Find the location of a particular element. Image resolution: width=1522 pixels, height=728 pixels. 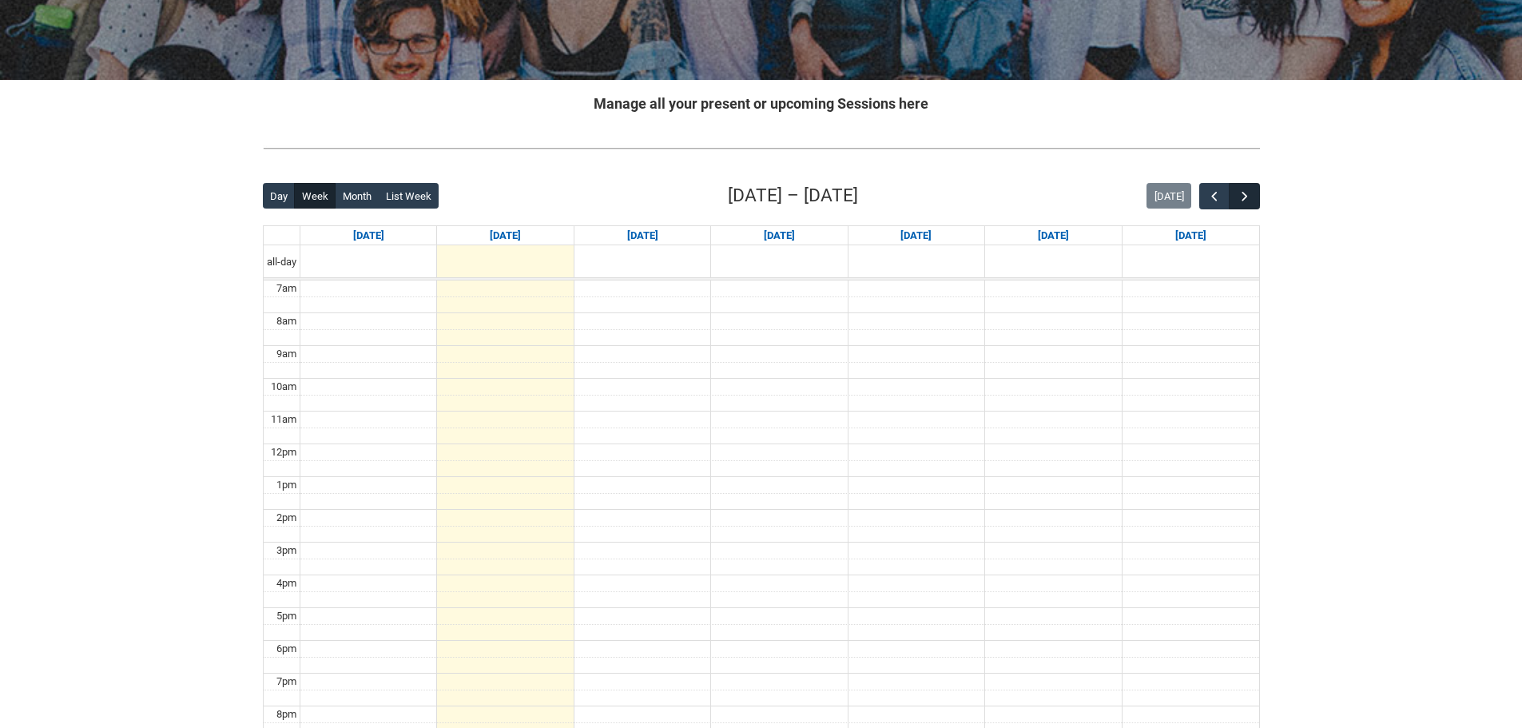

div: 9am is located at coordinates (286, 354).